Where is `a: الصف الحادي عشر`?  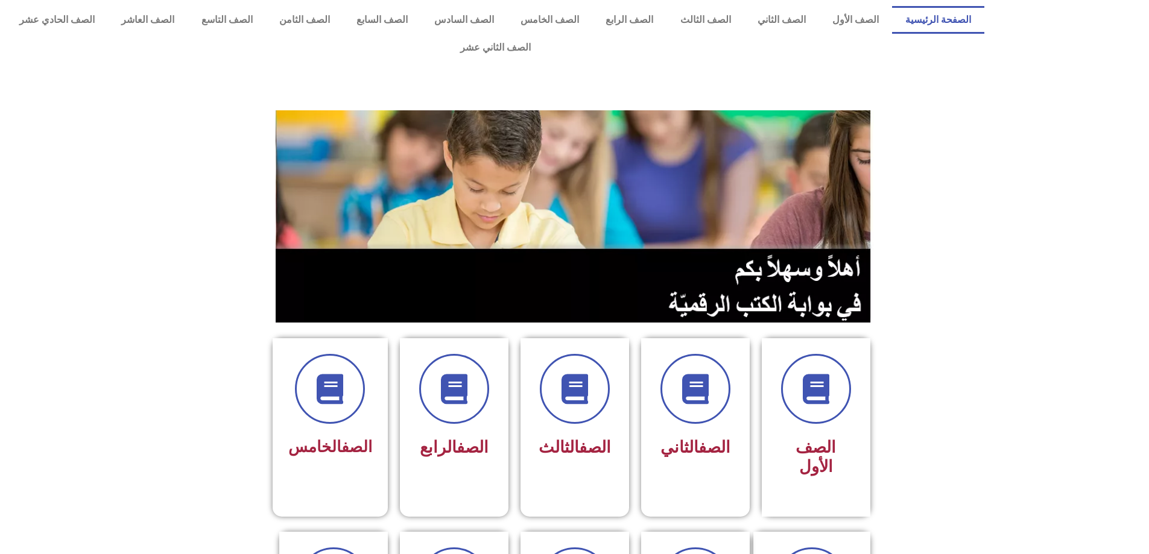
a: الصف الحادي عشر is located at coordinates (57, 20).